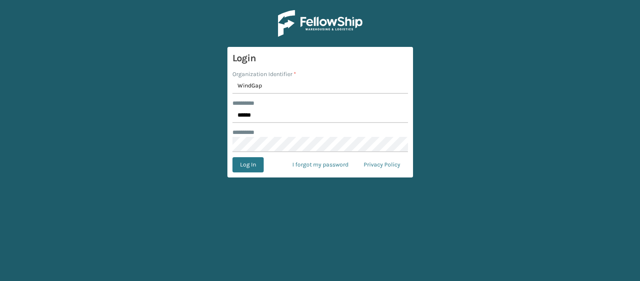  I want to click on button: Log In, so click(248, 165).